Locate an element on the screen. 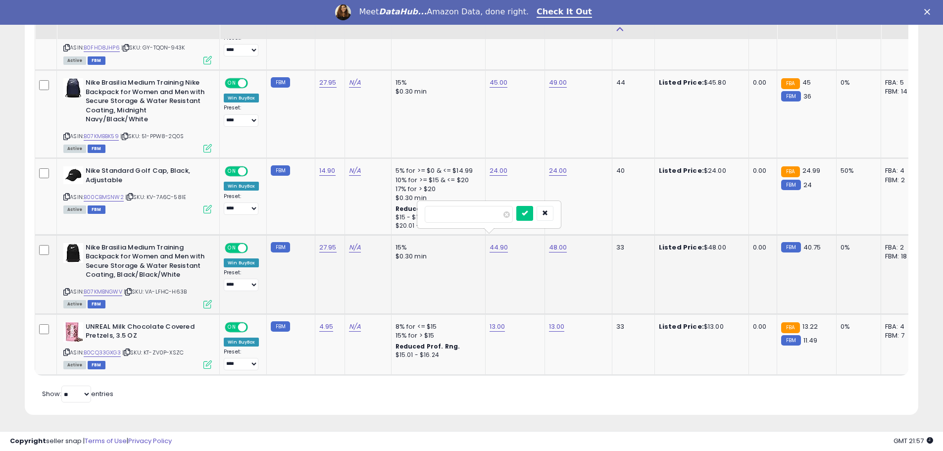  div: 0.00 is located at coordinates (761, 248).